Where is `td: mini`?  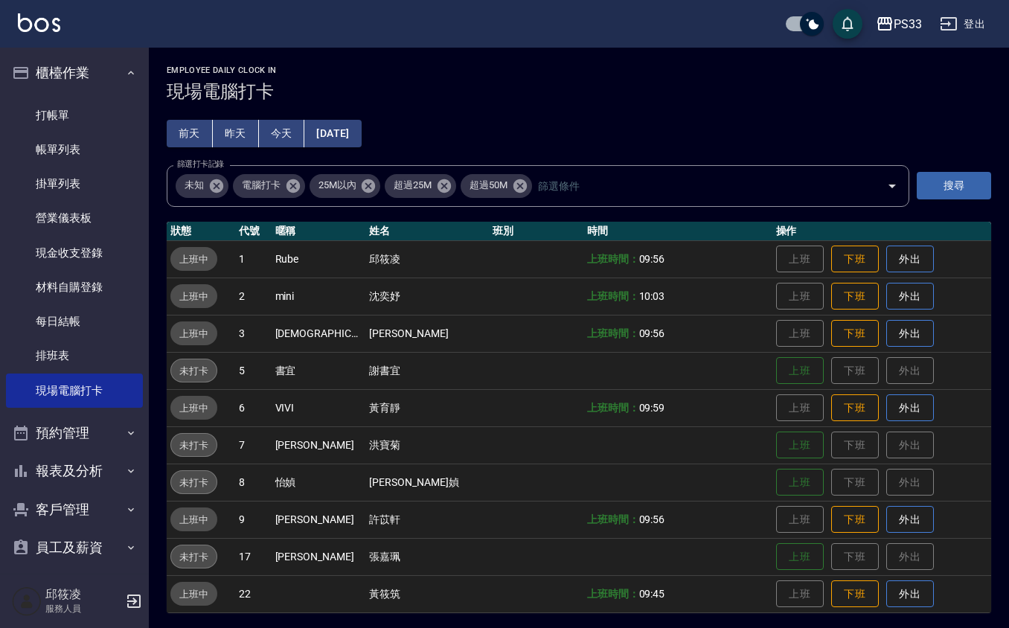
td: mini is located at coordinates (318, 296).